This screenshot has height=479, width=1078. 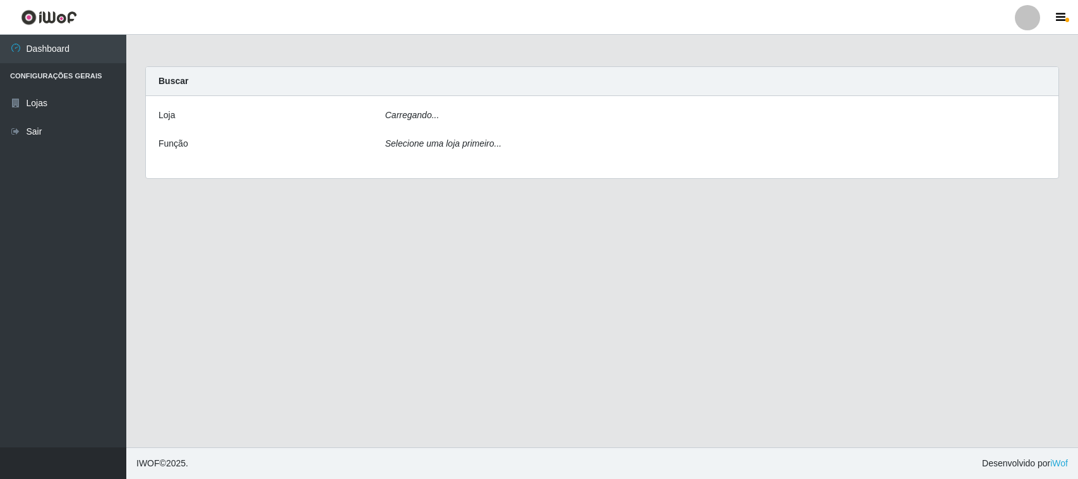 I want to click on span: © 2025 ., so click(x=162, y=463).